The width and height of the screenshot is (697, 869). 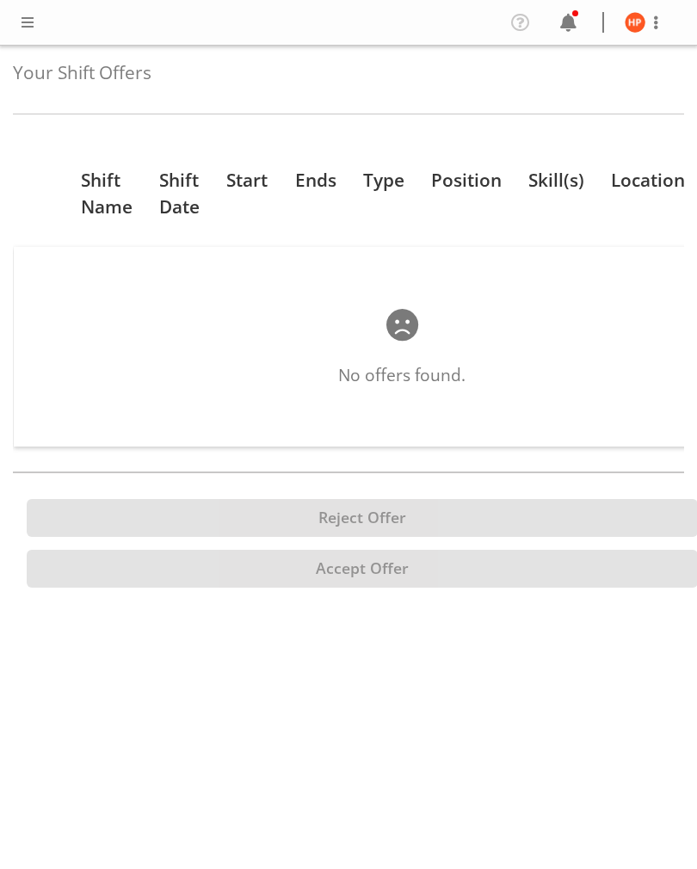 I want to click on span: Position, so click(x=466, y=180).